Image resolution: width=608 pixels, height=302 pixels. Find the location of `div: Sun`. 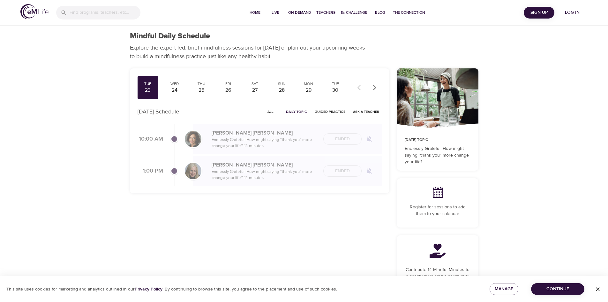

div: Sun is located at coordinates (282, 84).